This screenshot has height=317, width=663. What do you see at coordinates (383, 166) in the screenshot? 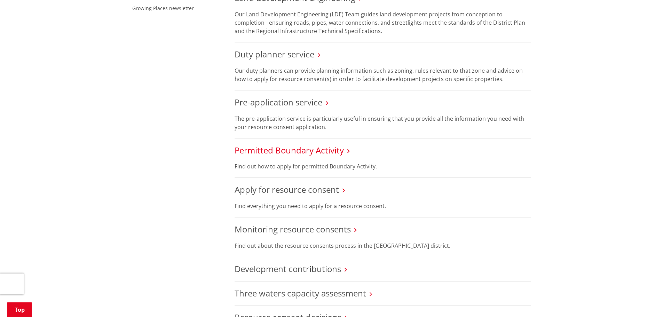
I see `p: Find out how to apply for permitted Boundary Activity.` at bounding box center [383, 166].